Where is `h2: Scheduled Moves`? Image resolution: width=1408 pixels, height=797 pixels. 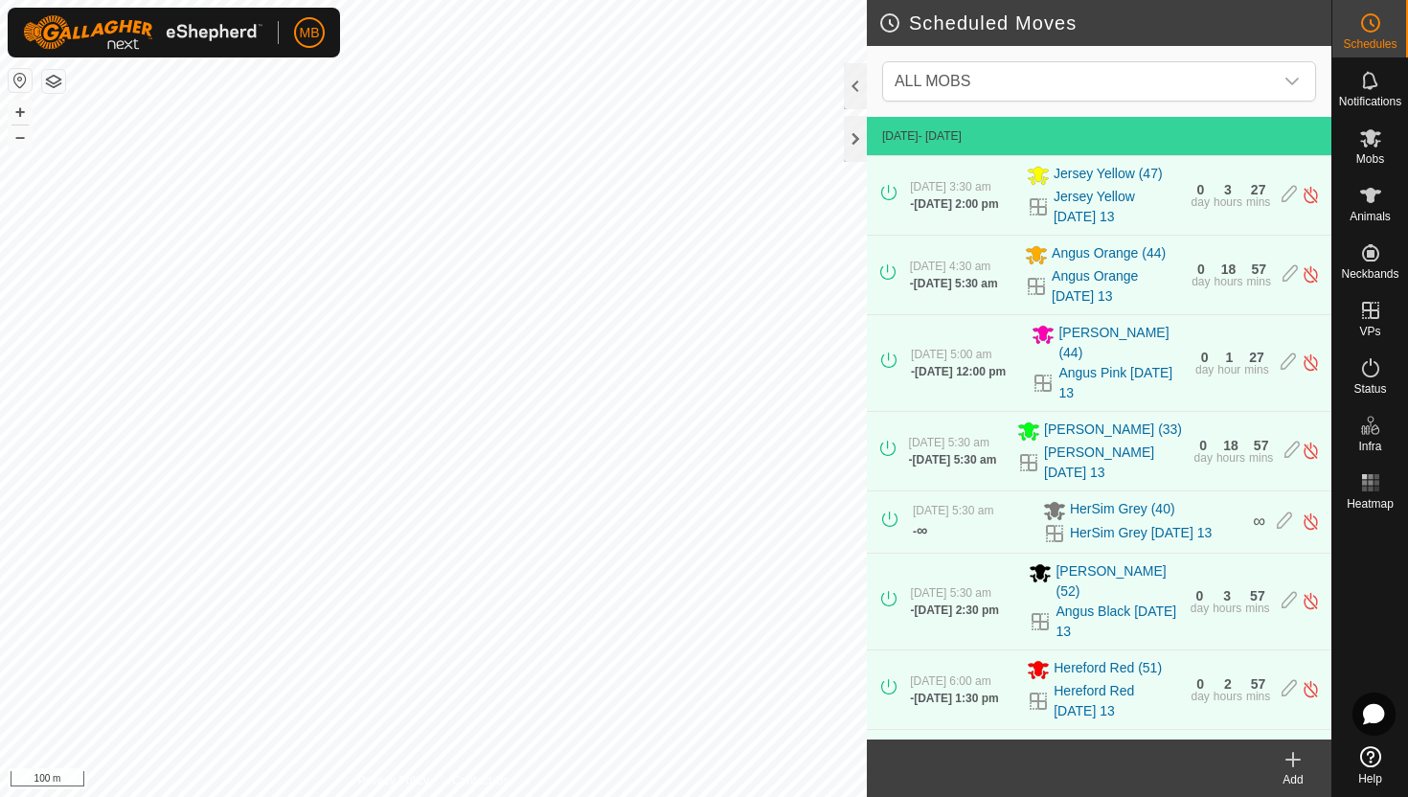 h2: Scheduled Moves is located at coordinates (1104, 23).